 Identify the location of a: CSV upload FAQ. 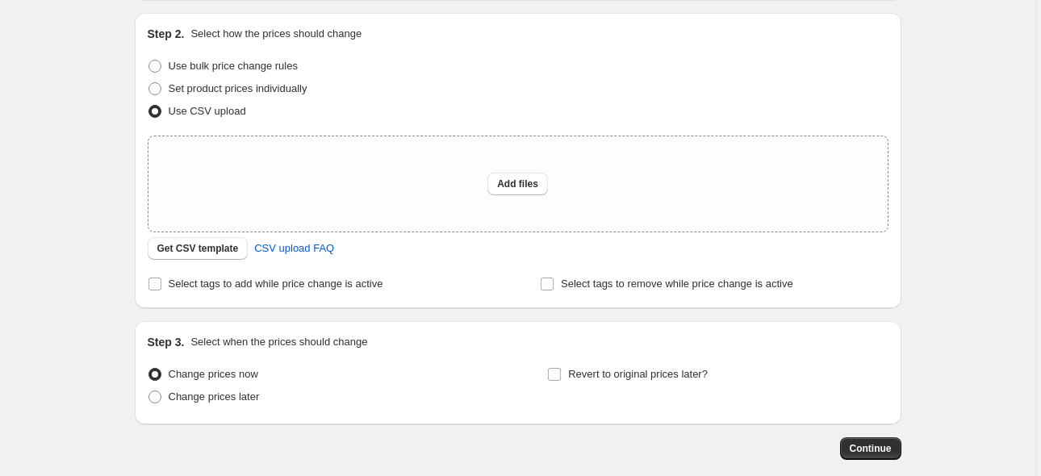
(294, 249).